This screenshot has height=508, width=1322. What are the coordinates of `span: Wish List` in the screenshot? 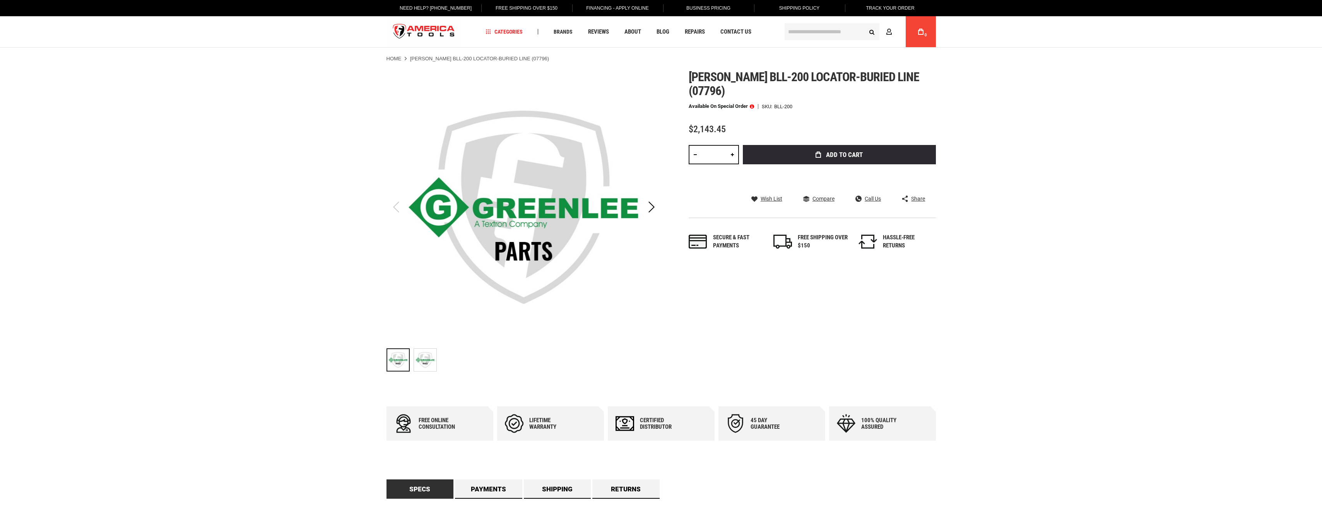 It's located at (771, 199).